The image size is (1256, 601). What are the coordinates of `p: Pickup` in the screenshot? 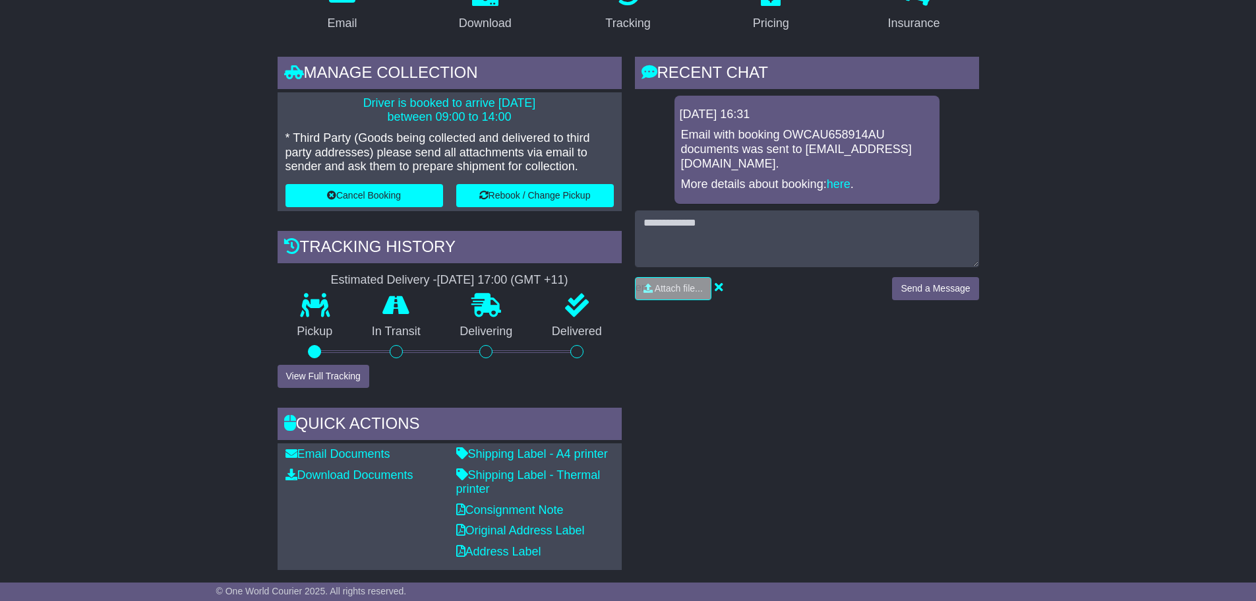 It's located at (315, 332).